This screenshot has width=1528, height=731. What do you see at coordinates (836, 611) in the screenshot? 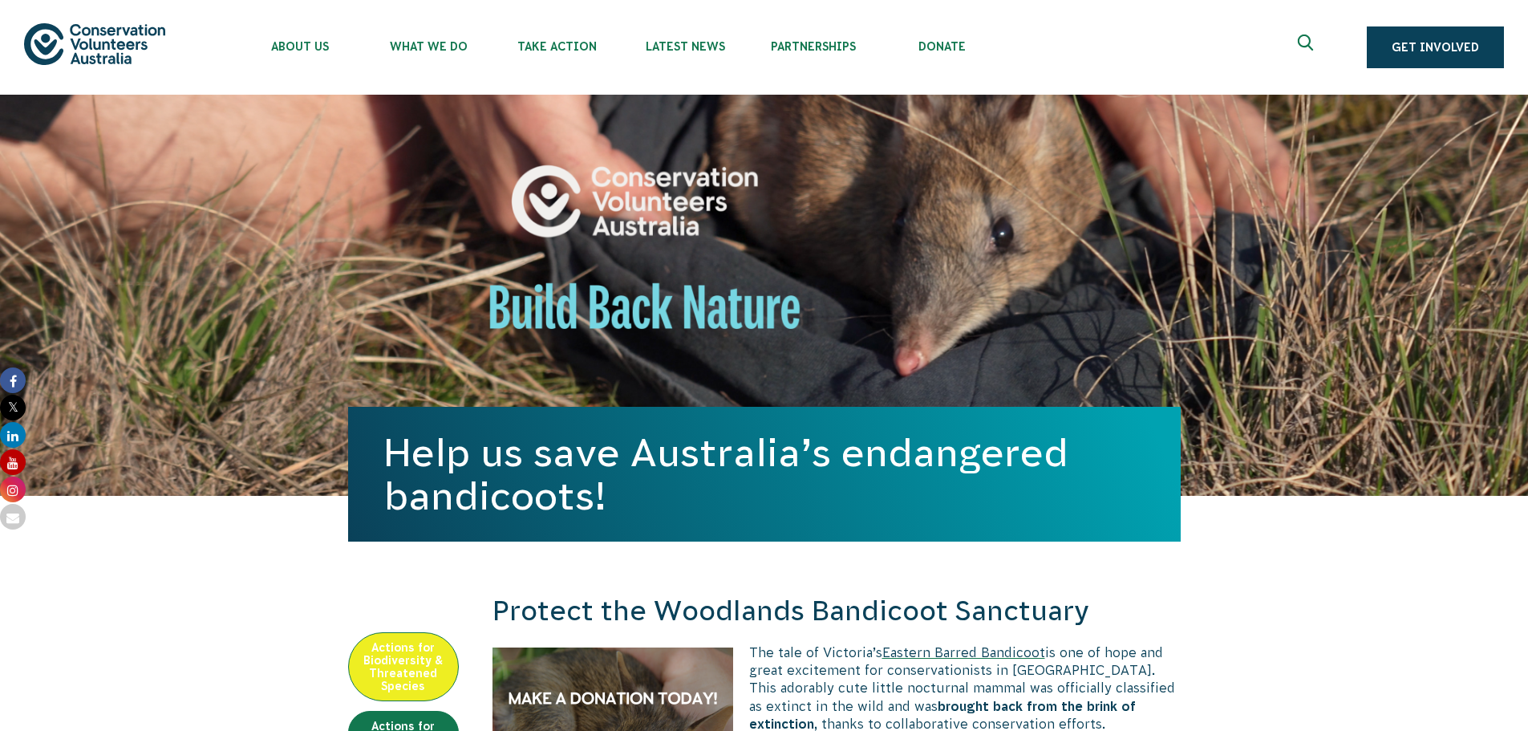
I see `h2: Protect the Woodlands Bandicoot Sanctuary` at bounding box center [836, 611].